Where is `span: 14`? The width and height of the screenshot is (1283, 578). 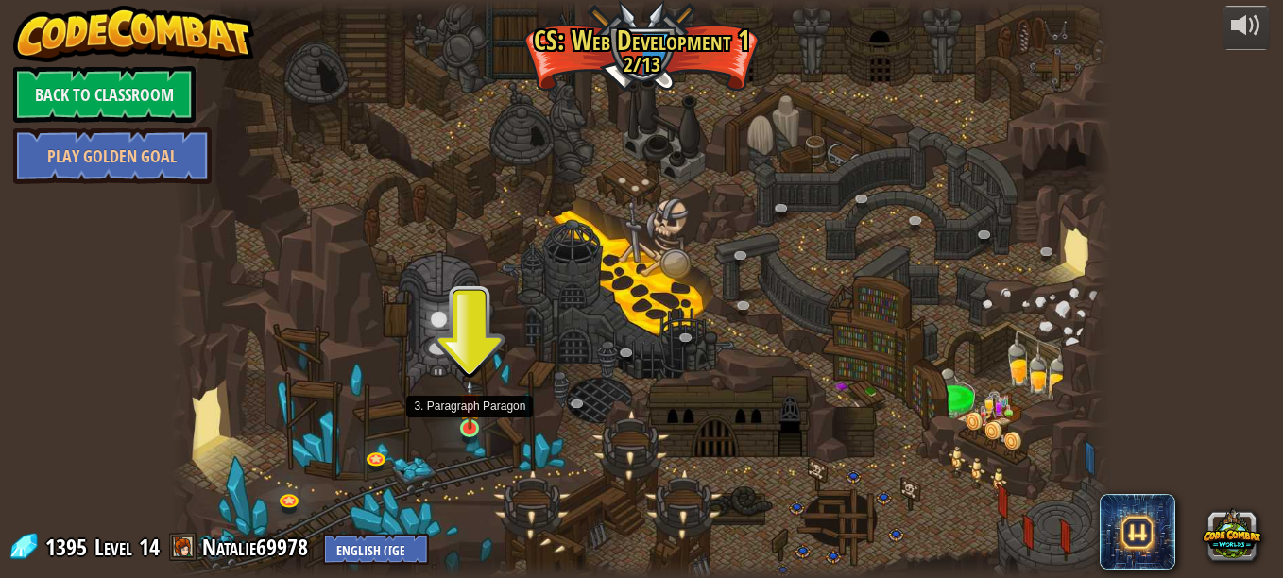
span: 14 is located at coordinates (149, 547).